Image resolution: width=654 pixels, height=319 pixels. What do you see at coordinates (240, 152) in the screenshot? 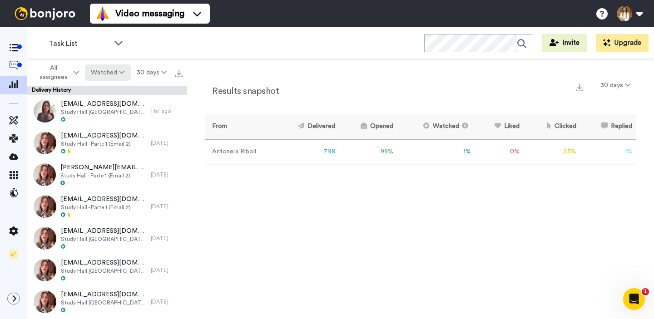
I see `td: Antonela Riboli` at bounding box center [240, 152].